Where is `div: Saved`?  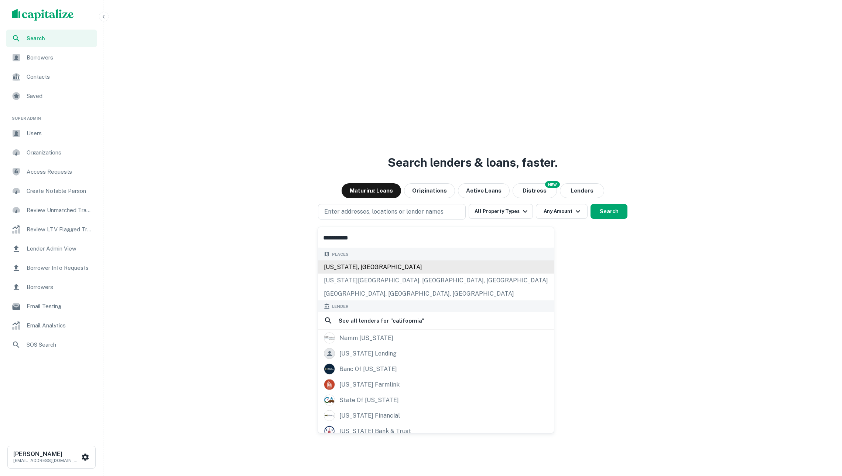
div: Saved is located at coordinates (51, 96).